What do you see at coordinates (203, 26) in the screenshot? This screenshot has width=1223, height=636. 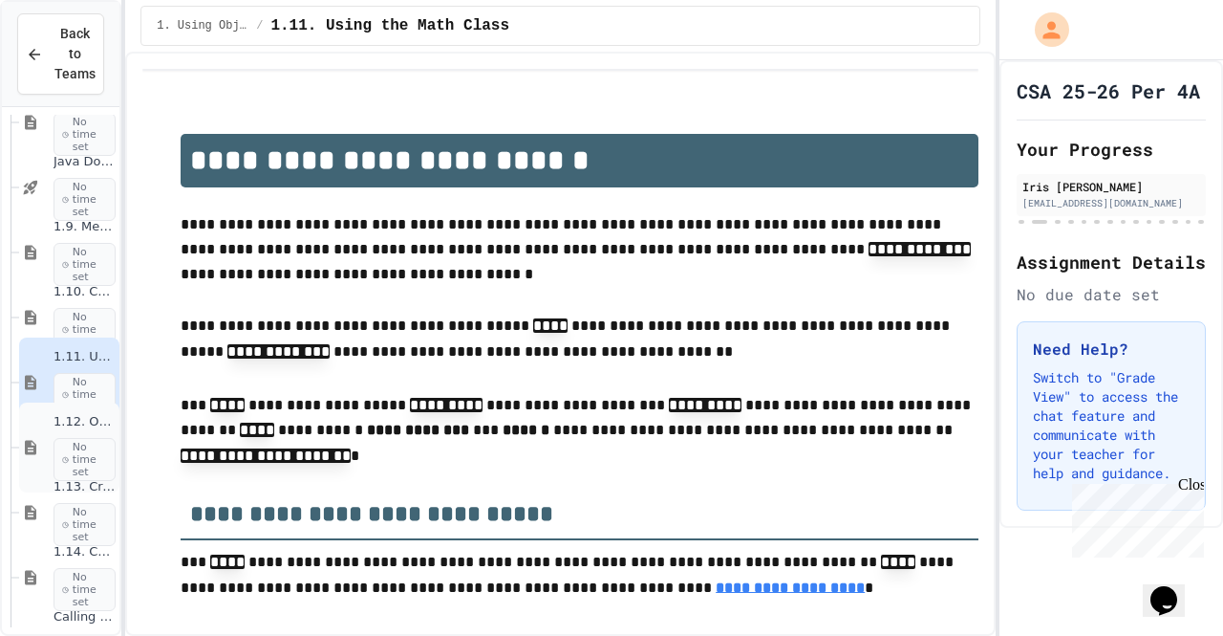 I see `span: 1. Using Objects and Methods` at bounding box center [203, 26].